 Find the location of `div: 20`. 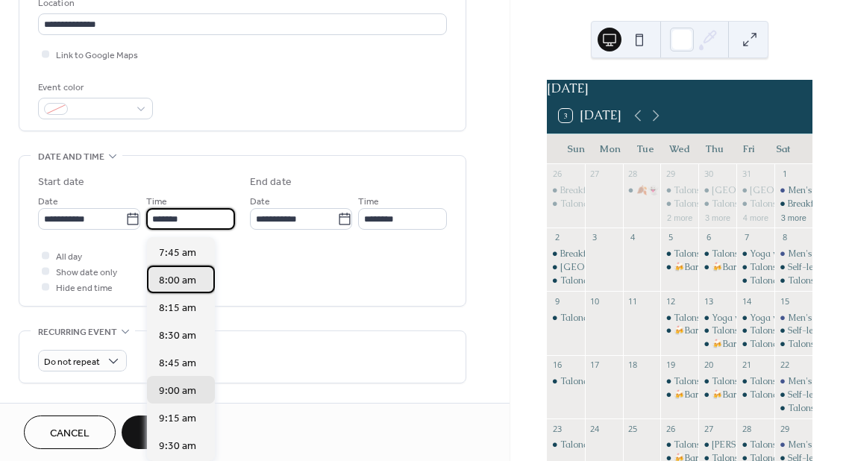

div: 20 is located at coordinates (708, 365).